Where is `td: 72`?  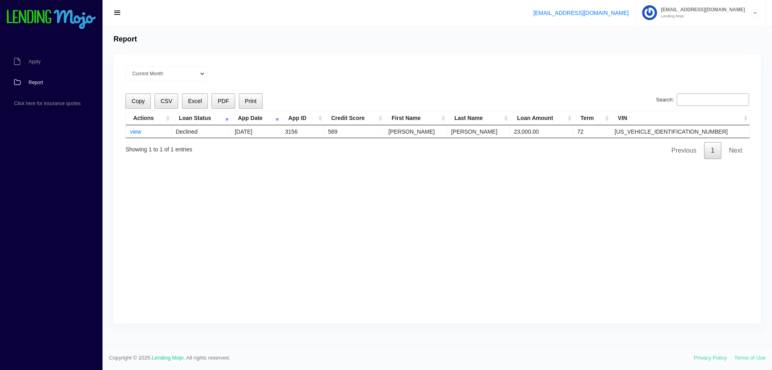
td: 72 is located at coordinates (592, 131).